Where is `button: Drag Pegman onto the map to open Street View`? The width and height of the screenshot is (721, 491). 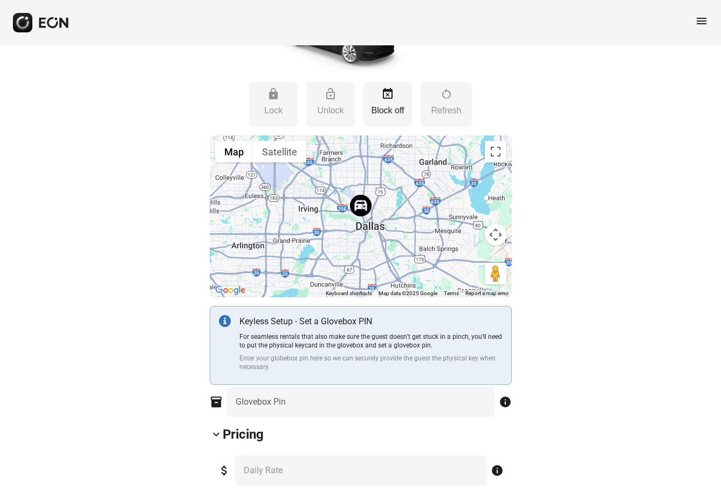 button: Drag Pegman onto the map to open Street View is located at coordinates (496, 274).